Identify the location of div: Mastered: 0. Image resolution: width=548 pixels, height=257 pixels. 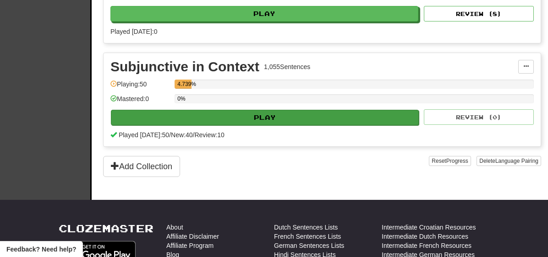
(140, 102).